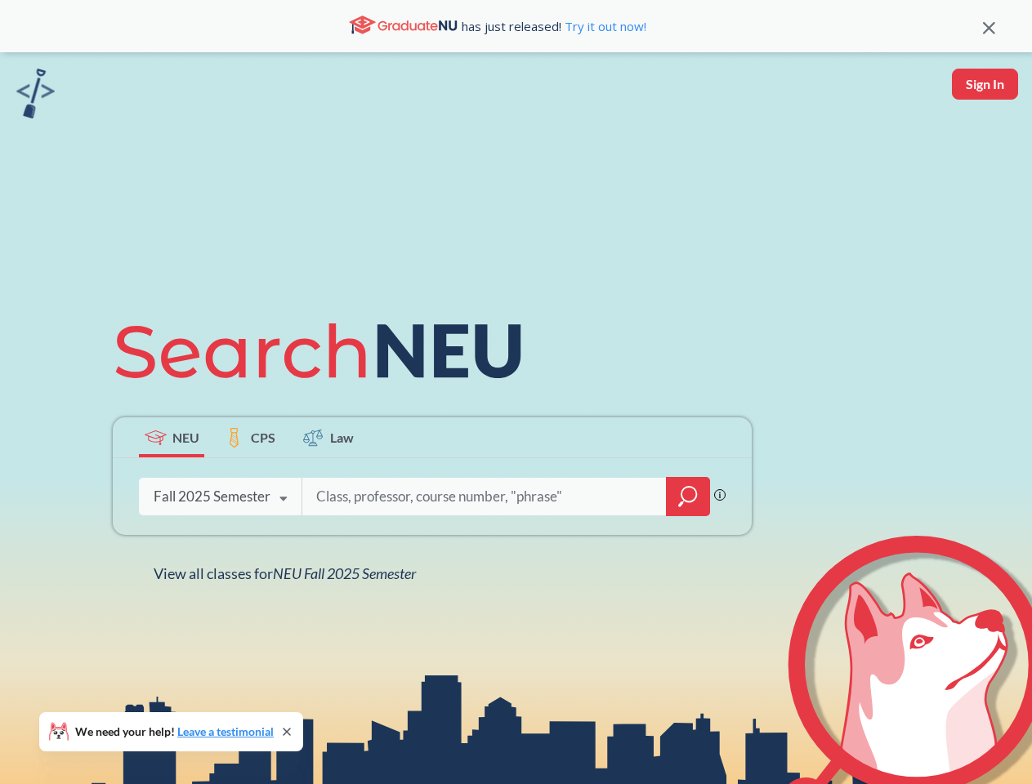 Image resolution: width=1032 pixels, height=784 pixels. I want to click on span: View all classes for, so click(284, 573).